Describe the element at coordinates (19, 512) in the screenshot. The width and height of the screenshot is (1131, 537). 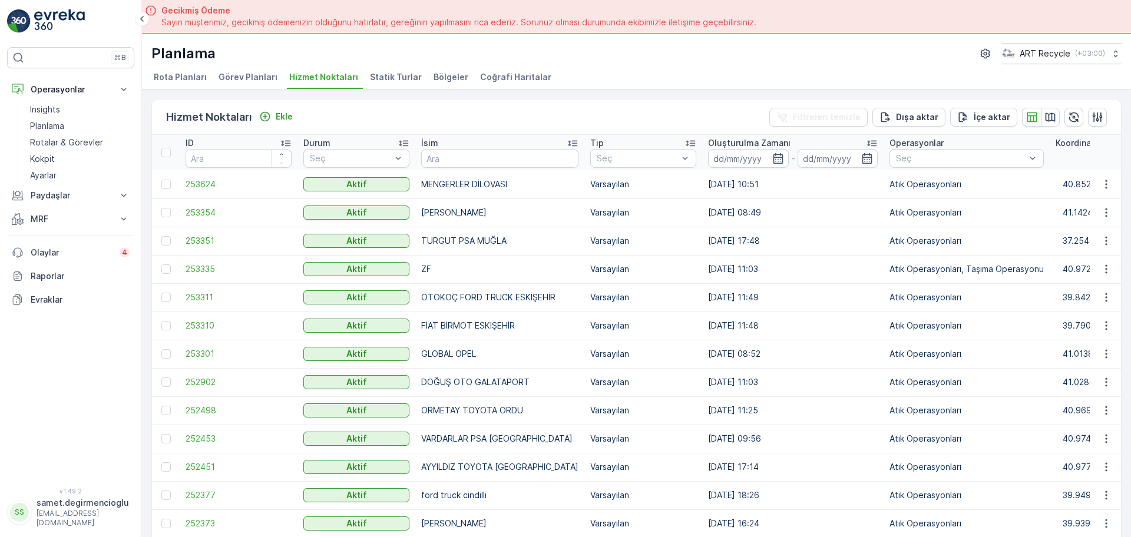
I see `div: SS` at that location.